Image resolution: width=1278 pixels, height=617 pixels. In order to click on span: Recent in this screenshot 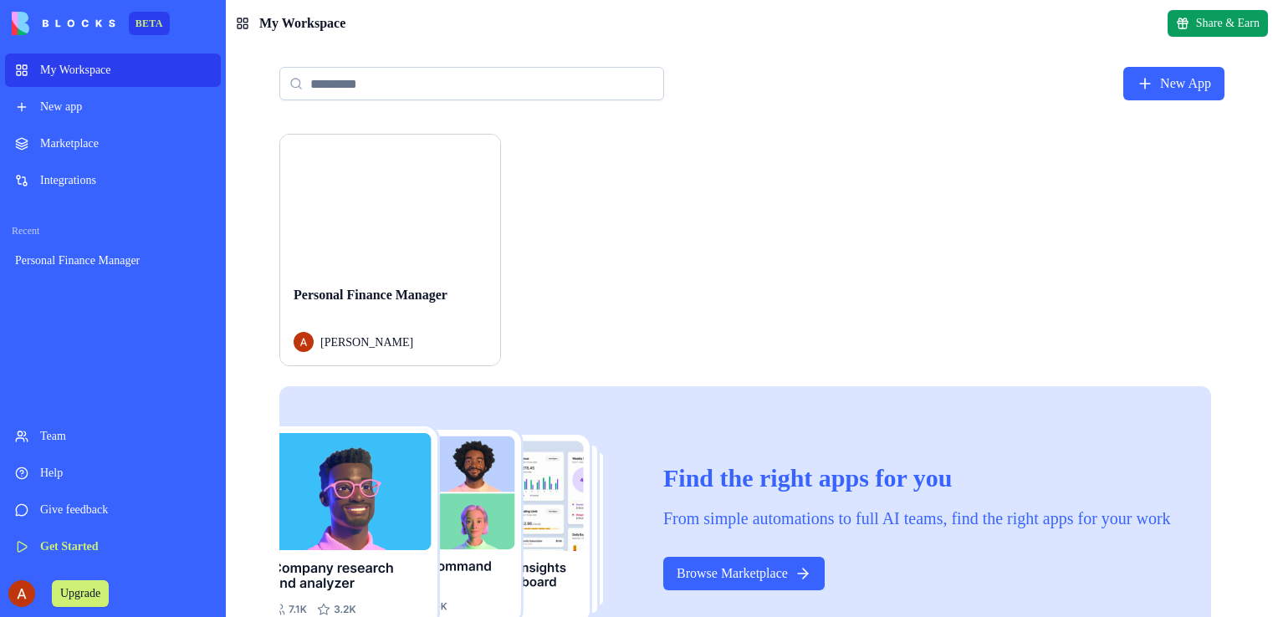, I will do `click(113, 231)`.